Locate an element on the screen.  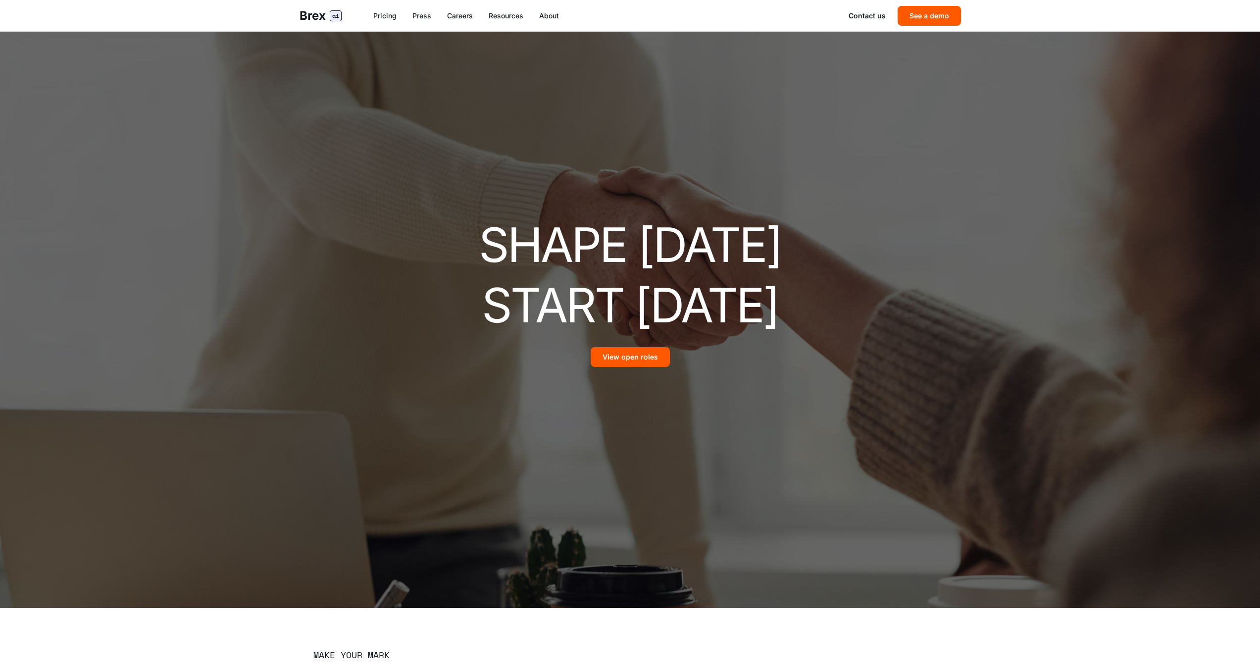
button: See a demo is located at coordinates (929, 16).